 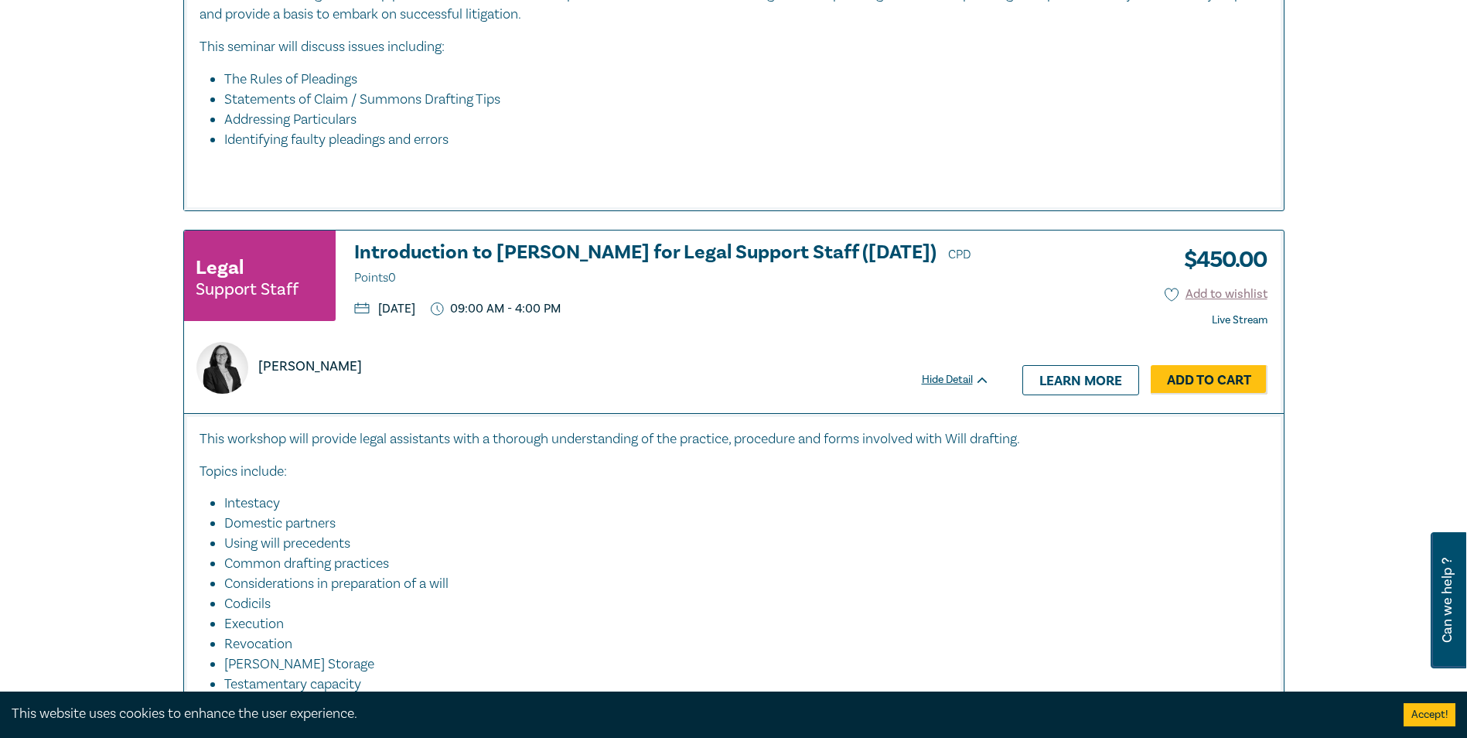 What do you see at coordinates (1447, 600) in the screenshot?
I see `span: Can we help ?` at bounding box center [1447, 600].